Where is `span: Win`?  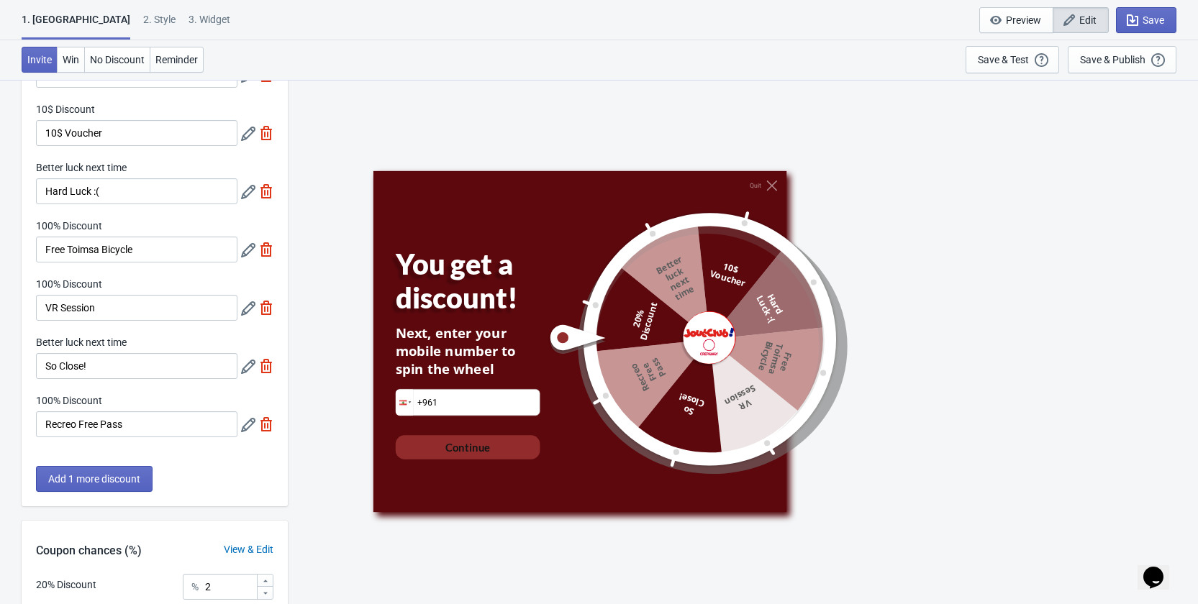
span: Win is located at coordinates (71, 60).